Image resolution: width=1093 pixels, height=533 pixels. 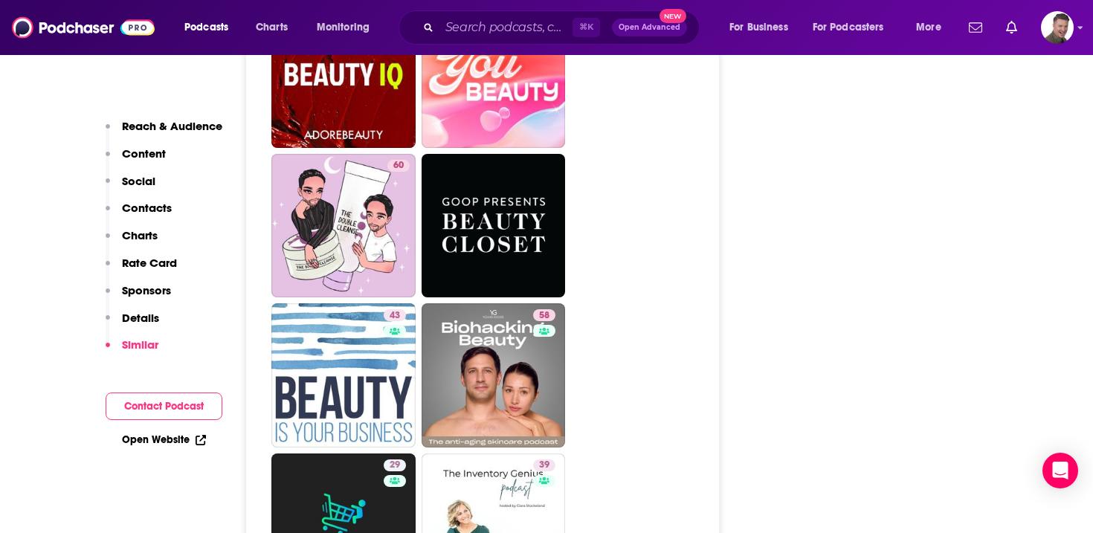 I want to click on a: 39, so click(x=544, y=466).